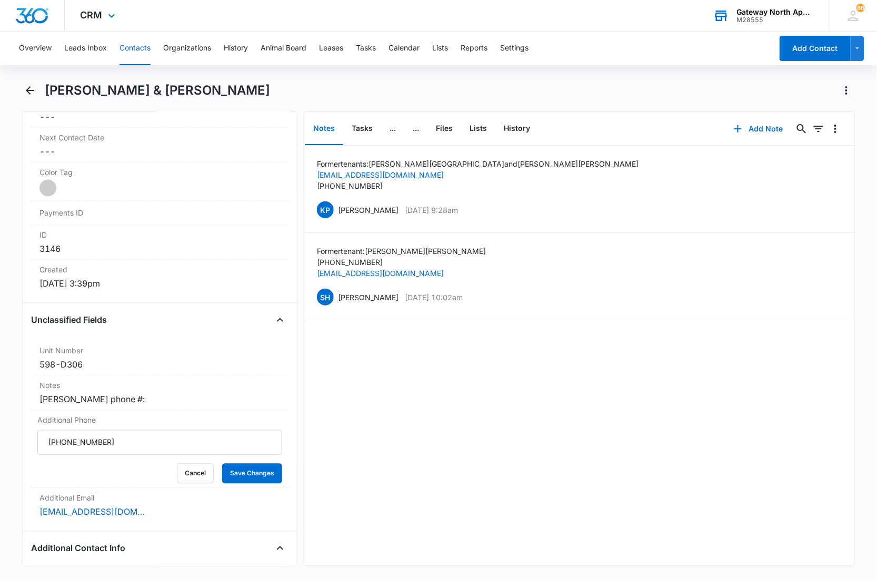 This screenshot has height=581, width=877. Describe the element at coordinates (283, 48) in the screenshot. I see `button: Animal Board` at that location.